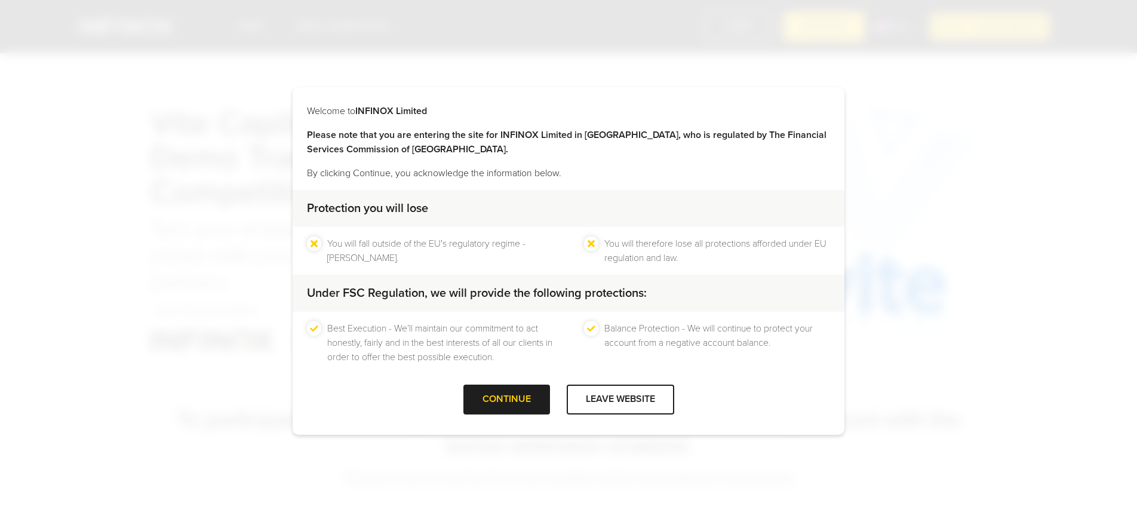 This screenshot has width=1137, height=522. What do you see at coordinates (507, 399) in the screenshot?
I see `div: CONTINUE` at bounding box center [507, 399].